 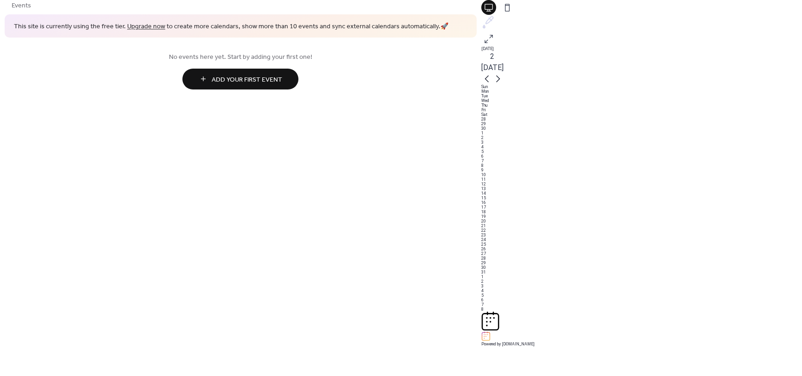 I want to click on div: 13, so click(x=641, y=189).